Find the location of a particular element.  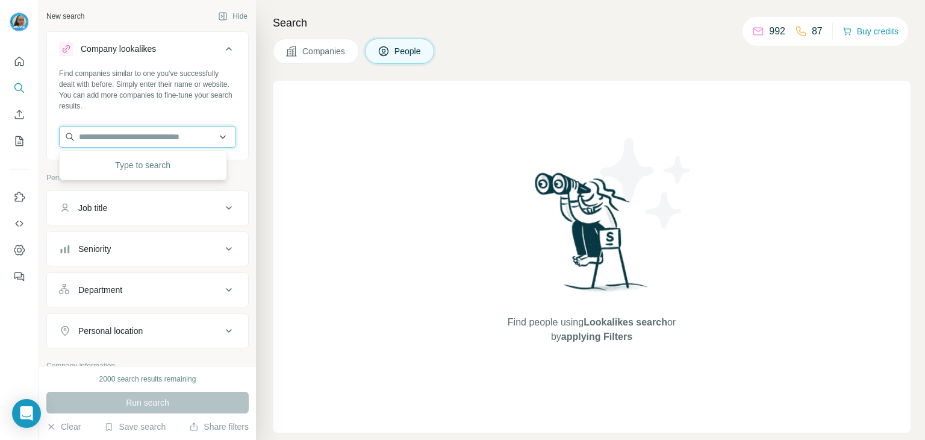

p: 87 is located at coordinates (817, 31).